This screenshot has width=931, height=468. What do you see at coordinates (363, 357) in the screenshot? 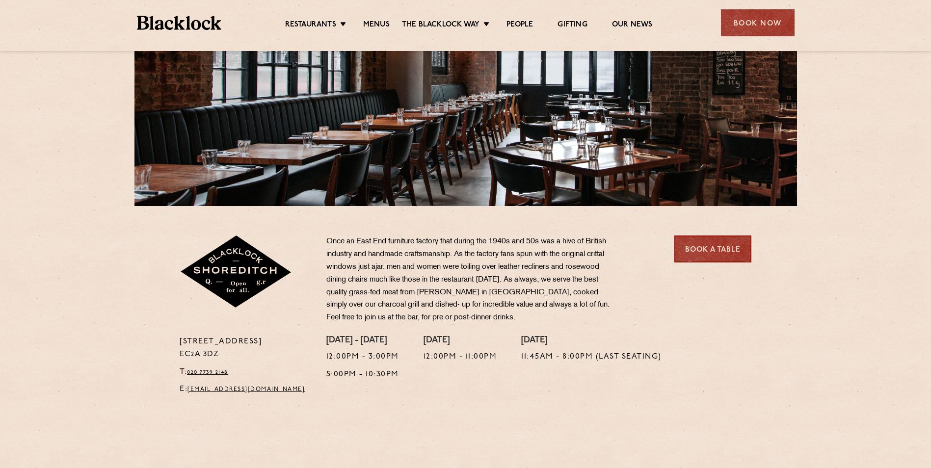
I see `p: 12:00pm - 3:00pm` at bounding box center [363, 357].